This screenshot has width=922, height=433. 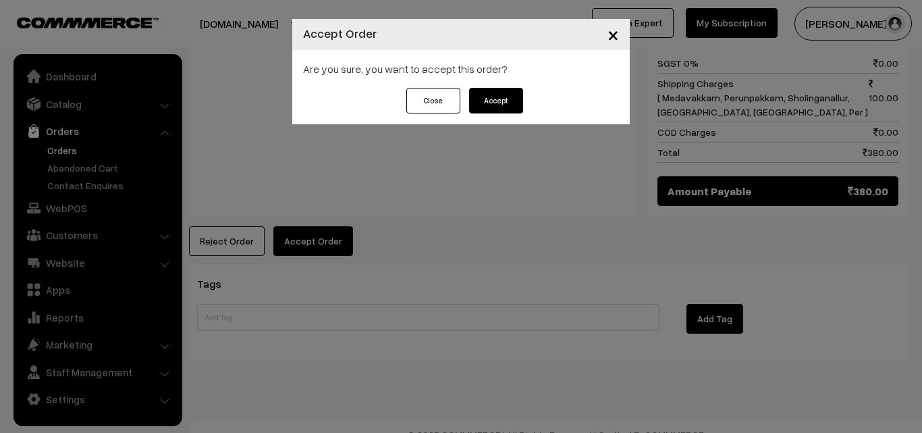 I want to click on button: Accept, so click(x=496, y=101).